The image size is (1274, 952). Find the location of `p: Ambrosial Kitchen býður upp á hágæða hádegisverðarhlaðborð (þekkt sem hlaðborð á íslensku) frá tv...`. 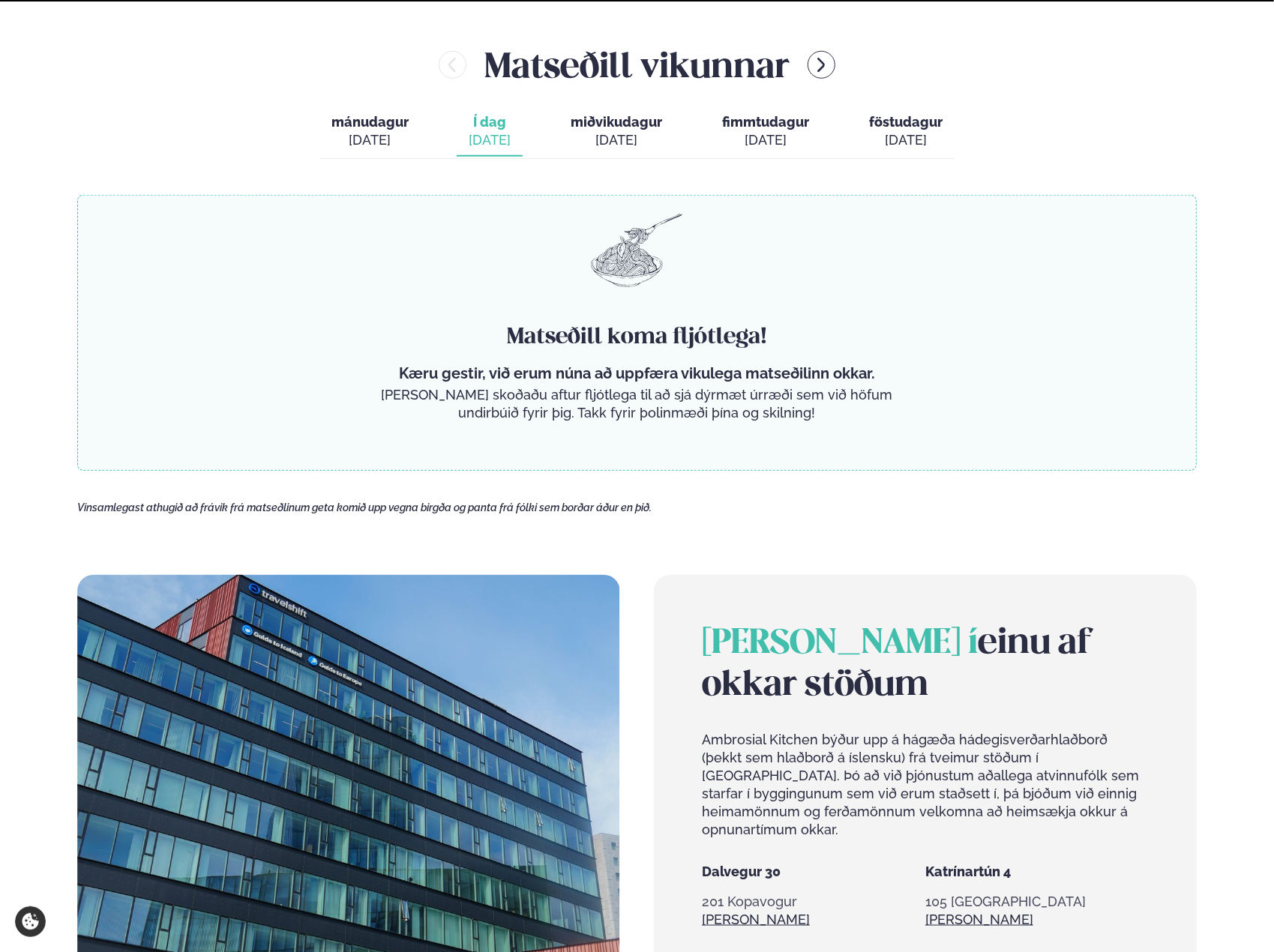

p: Ambrosial Kitchen býður upp á hágæða hádegisverðarhlaðborð (þekkt sem hlaðborð á íslensku) frá tv... is located at coordinates (925, 785).